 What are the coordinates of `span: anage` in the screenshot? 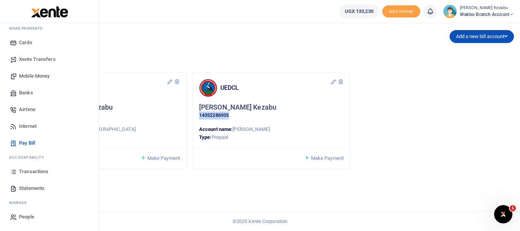 It's located at (20, 203).